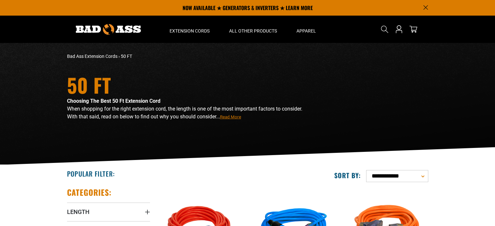 The image size is (495, 226). I want to click on span: All Other Products, so click(253, 31).